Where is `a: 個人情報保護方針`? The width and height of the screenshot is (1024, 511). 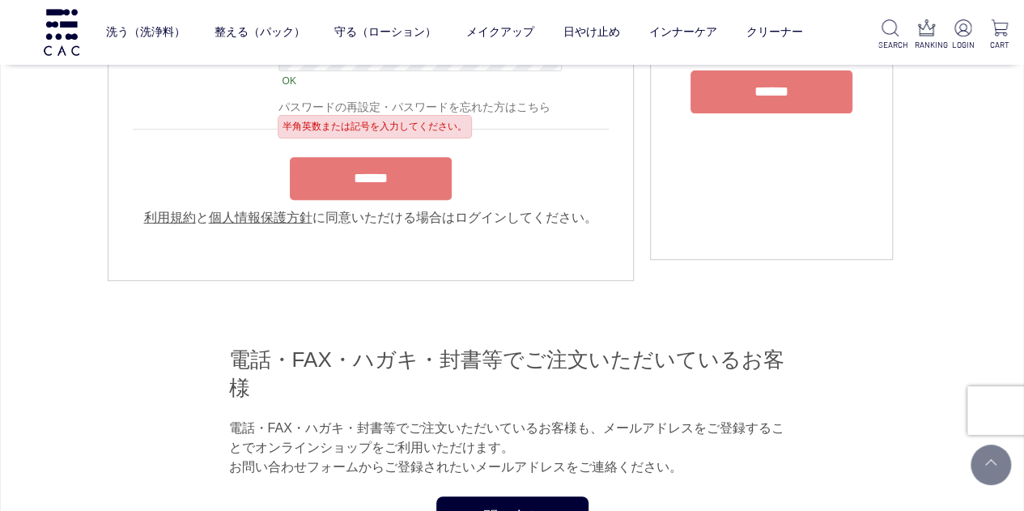 a: 個人情報保護方針 is located at coordinates (261, 217).